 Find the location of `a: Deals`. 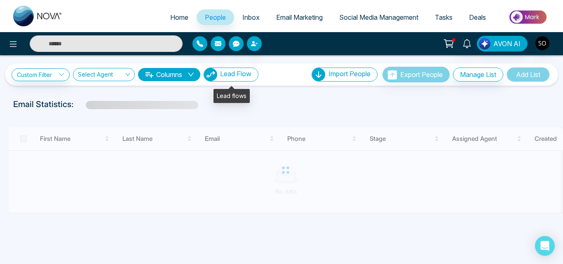

a: Deals is located at coordinates (477, 17).